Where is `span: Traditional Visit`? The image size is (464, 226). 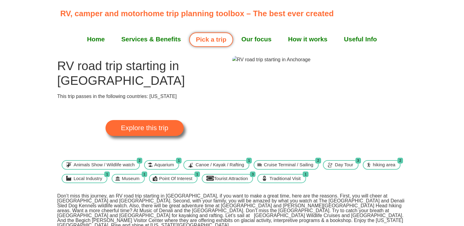 span: Traditional Visit is located at coordinates (285, 179).